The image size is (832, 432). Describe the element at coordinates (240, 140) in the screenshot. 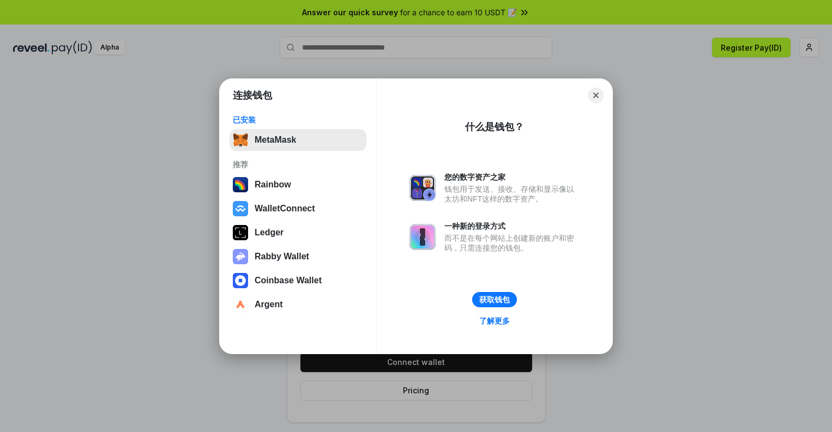

I see `img: svg+xml,%3Csvg%20fill%3D%22none%22%20height%3D%2233%22%20viewBox%3D%220%200%2035%2033%22%20width%...` at that location.